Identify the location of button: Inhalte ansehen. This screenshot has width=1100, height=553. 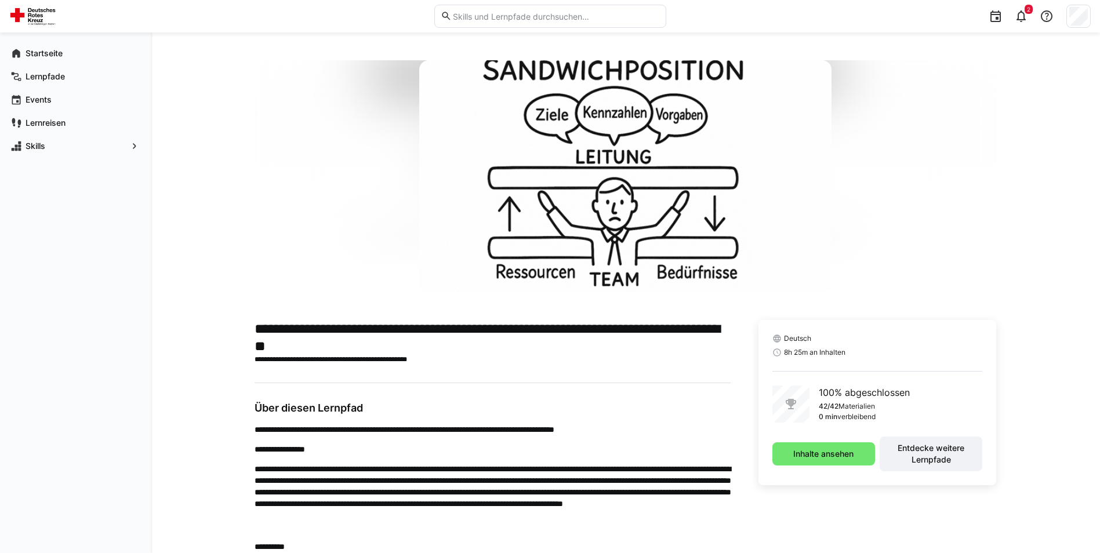
(824, 454).